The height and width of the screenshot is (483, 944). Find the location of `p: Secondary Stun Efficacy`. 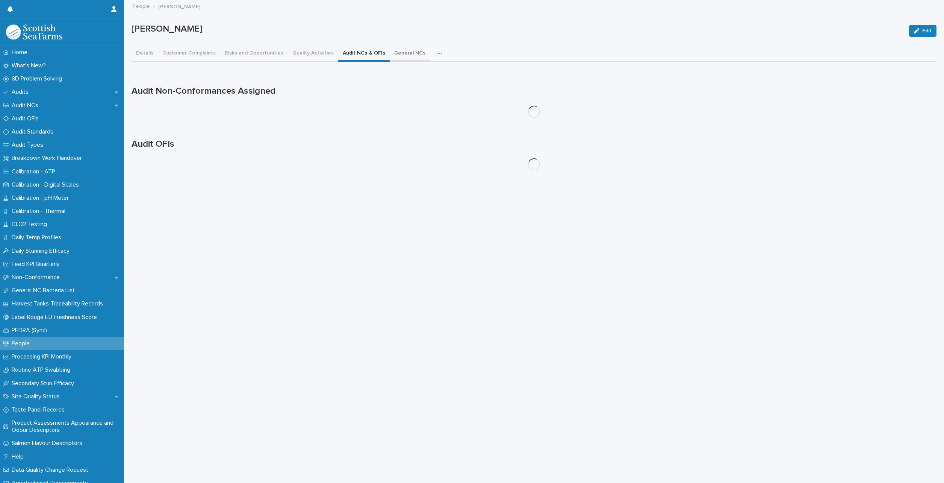

p: Secondary Stun Efficacy is located at coordinates (44, 383).